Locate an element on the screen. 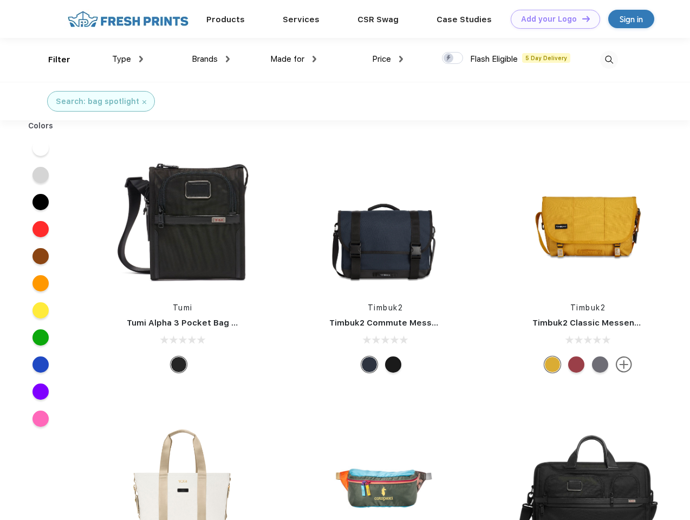 The width and height of the screenshot is (690, 520). span: Brands is located at coordinates (205, 59).